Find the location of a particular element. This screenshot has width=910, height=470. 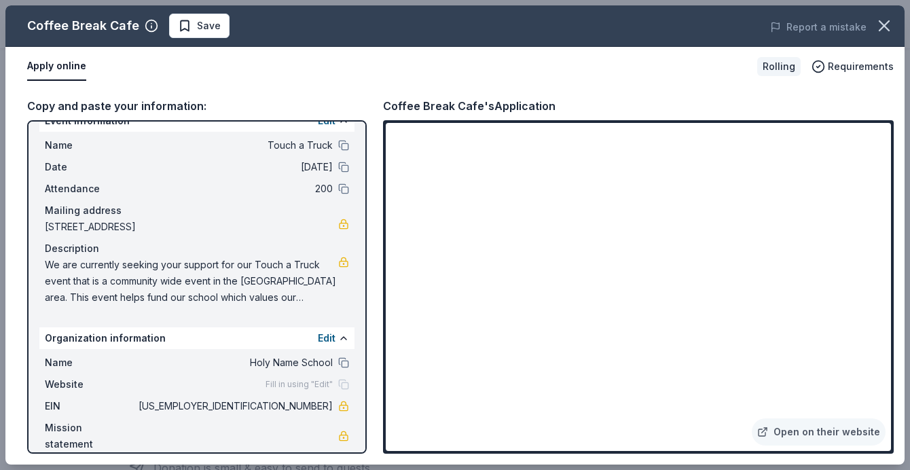

span: EIN is located at coordinates (90, 406).